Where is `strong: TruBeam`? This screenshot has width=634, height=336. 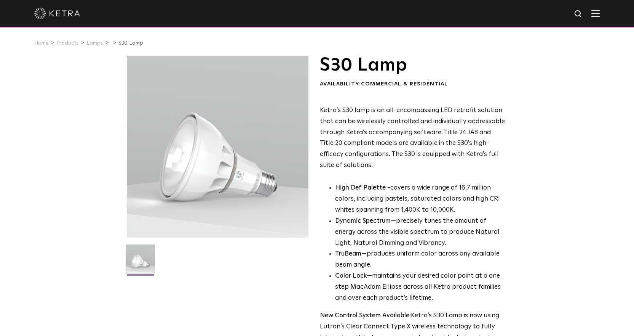 strong: TruBeam is located at coordinates (348, 253).